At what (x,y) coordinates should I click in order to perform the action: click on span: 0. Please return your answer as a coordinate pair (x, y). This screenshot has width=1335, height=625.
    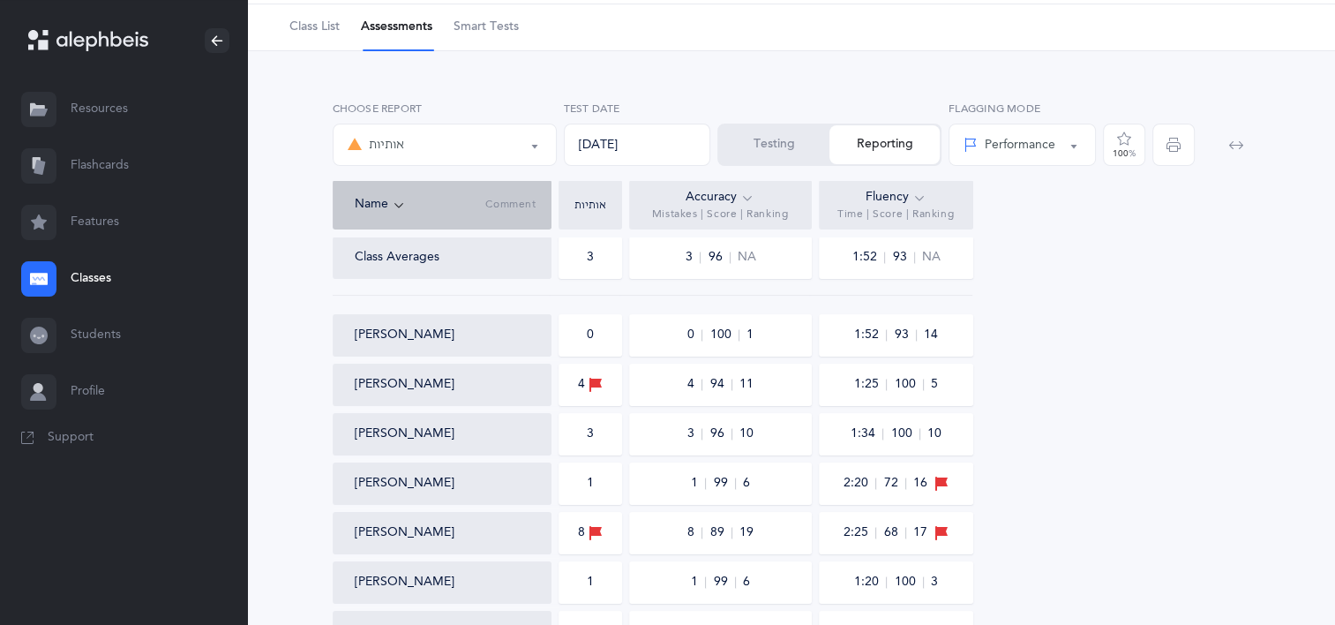
    Looking at the image, I should click on (694, 334).